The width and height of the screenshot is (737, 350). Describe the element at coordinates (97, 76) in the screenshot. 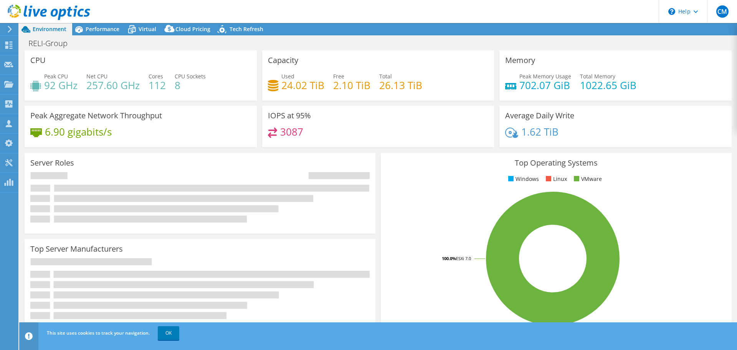

I see `span: Net CPU` at that location.